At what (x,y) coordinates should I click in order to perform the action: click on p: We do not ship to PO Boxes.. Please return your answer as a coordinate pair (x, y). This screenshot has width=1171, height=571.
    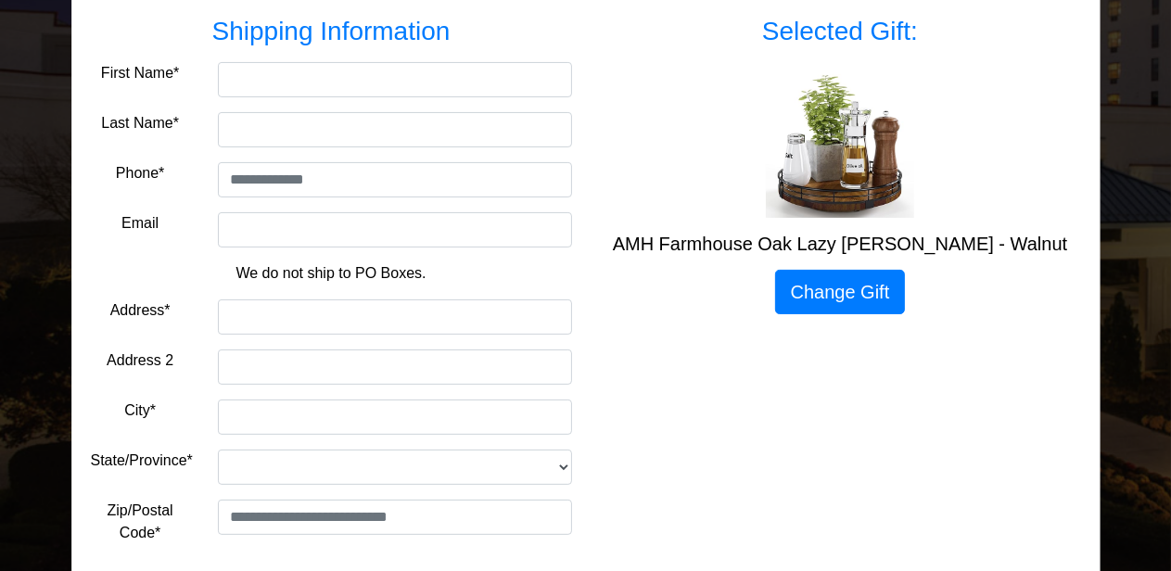
    Looking at the image, I should click on (331, 273).